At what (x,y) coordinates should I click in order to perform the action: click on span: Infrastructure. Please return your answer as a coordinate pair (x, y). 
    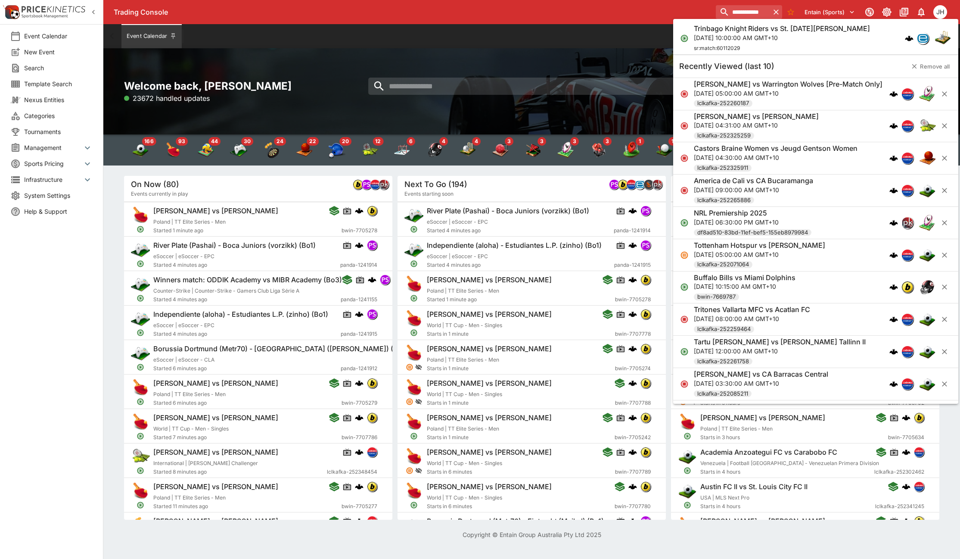
    Looking at the image, I should click on (53, 179).